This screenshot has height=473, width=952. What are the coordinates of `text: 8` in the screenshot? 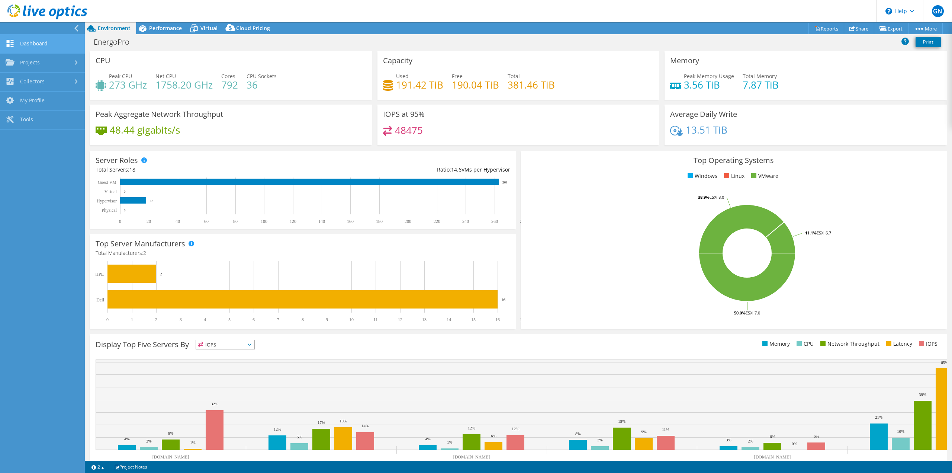 It's located at (303, 319).